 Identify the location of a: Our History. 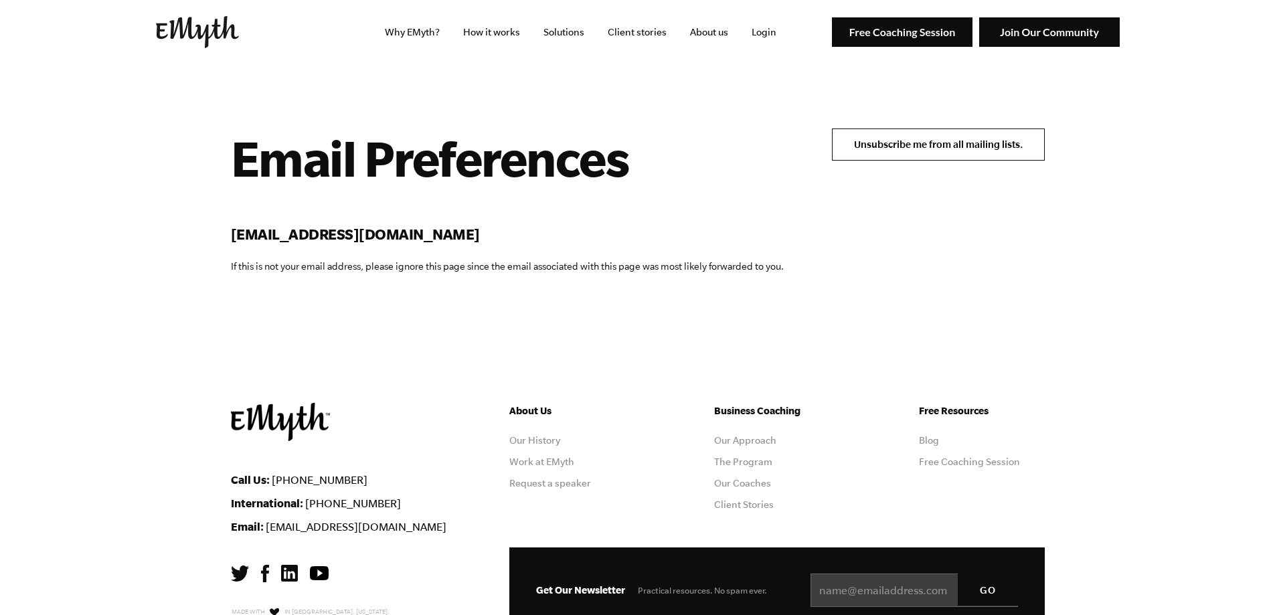
(535, 440).